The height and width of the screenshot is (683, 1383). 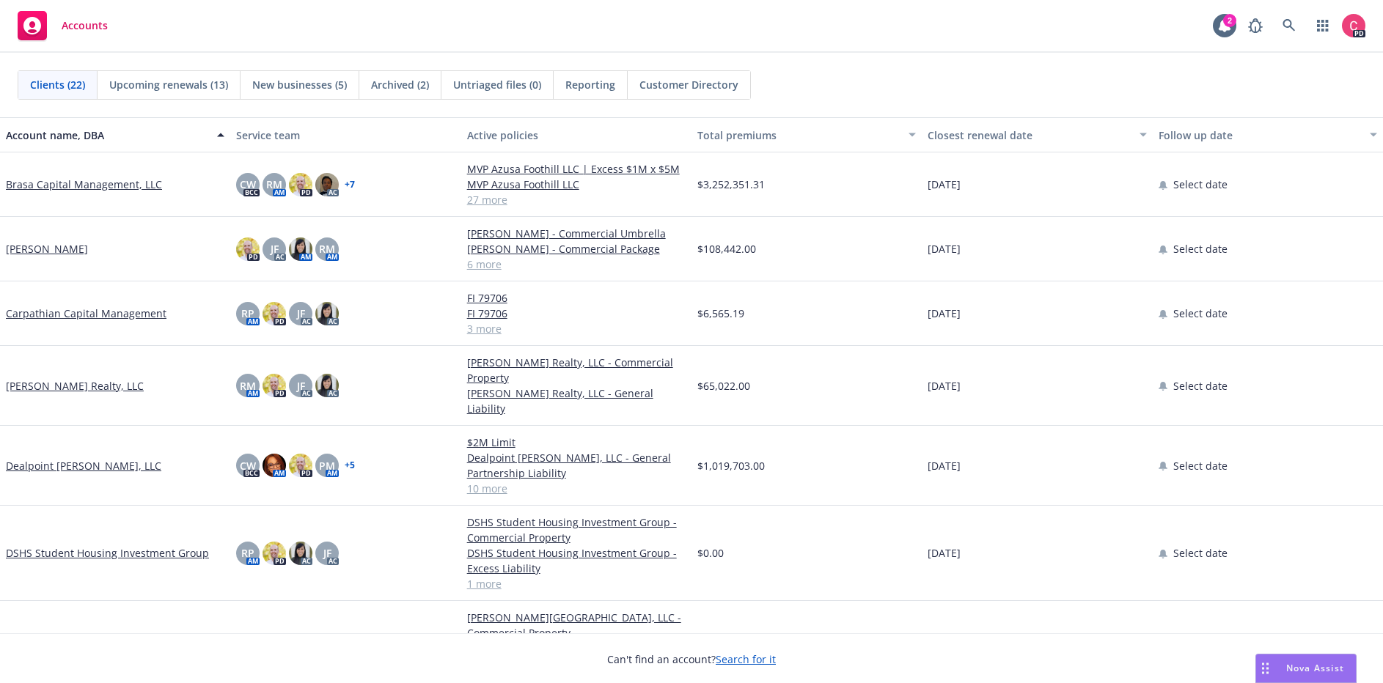 What do you see at coordinates (576, 135) in the screenshot?
I see `div: Active policies` at bounding box center [576, 135].